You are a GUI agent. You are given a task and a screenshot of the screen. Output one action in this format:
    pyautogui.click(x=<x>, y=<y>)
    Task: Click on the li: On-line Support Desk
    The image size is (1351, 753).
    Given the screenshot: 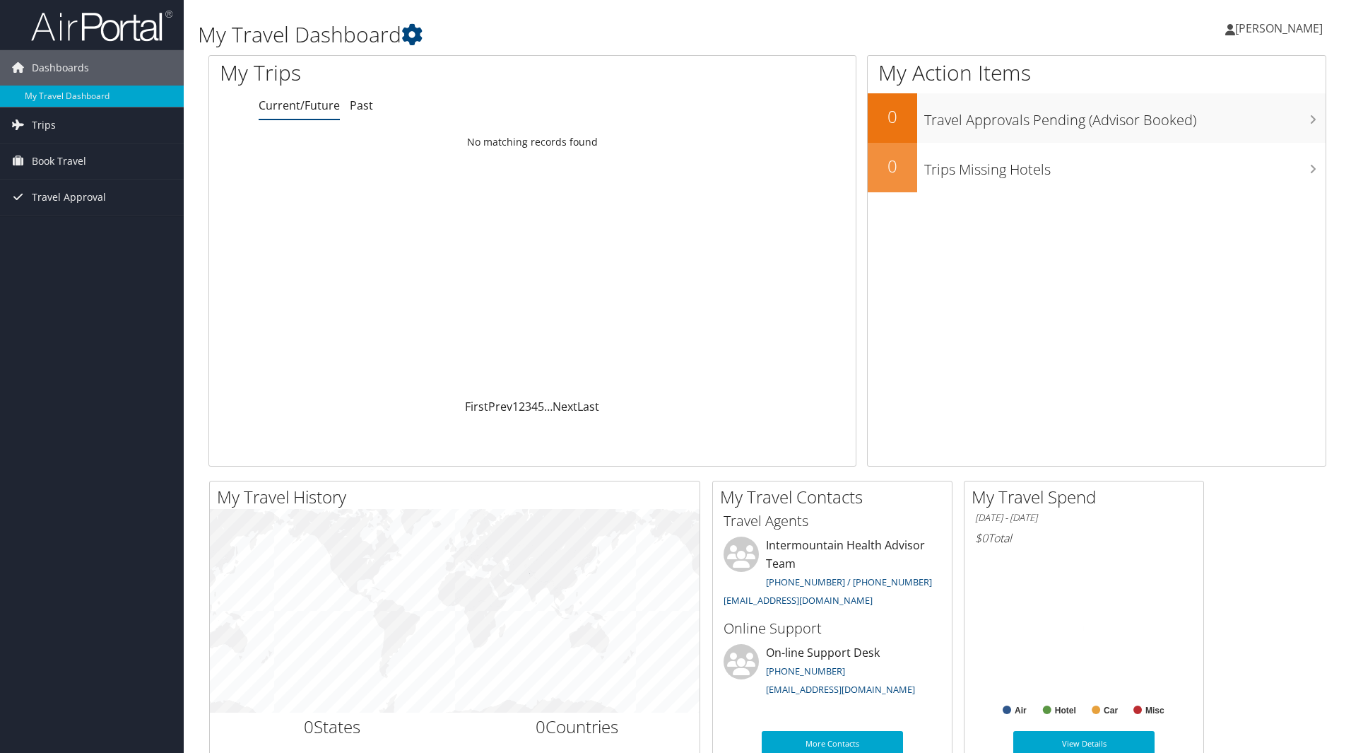 What is the action you would take?
    pyautogui.click(x=833, y=673)
    